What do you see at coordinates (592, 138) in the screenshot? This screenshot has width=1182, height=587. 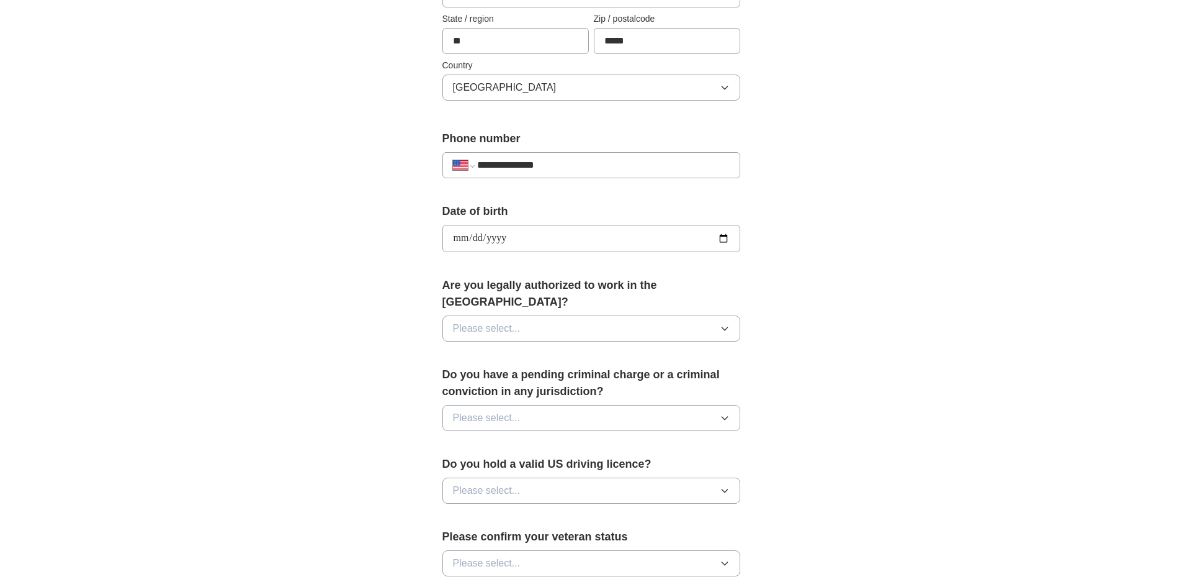 I see `label: Phone number` at bounding box center [592, 138].